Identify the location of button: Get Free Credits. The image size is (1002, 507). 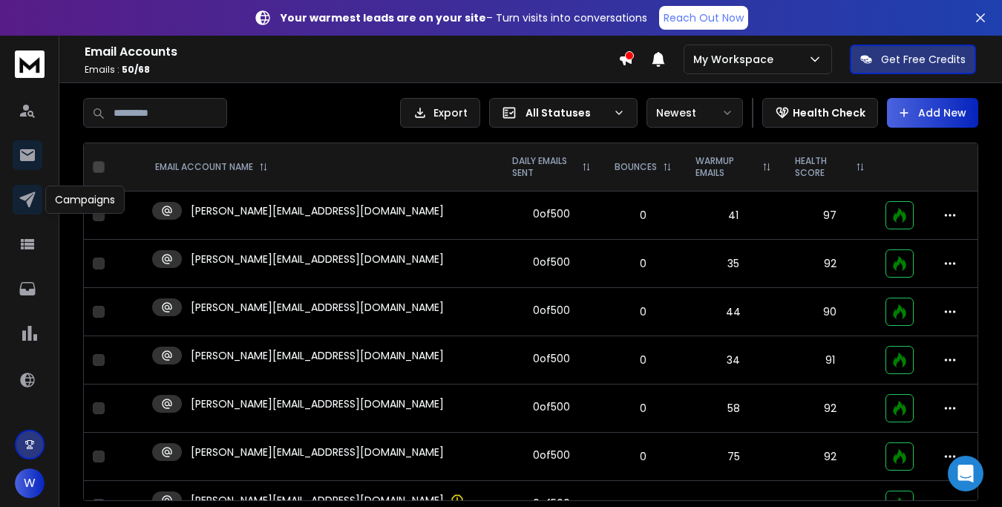
(913, 59).